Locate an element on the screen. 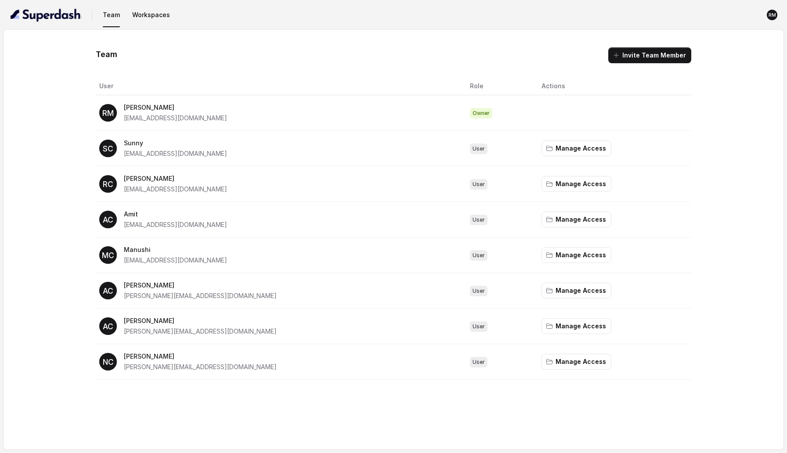 Image resolution: width=787 pixels, height=453 pixels. span: Owner is located at coordinates (481, 113).